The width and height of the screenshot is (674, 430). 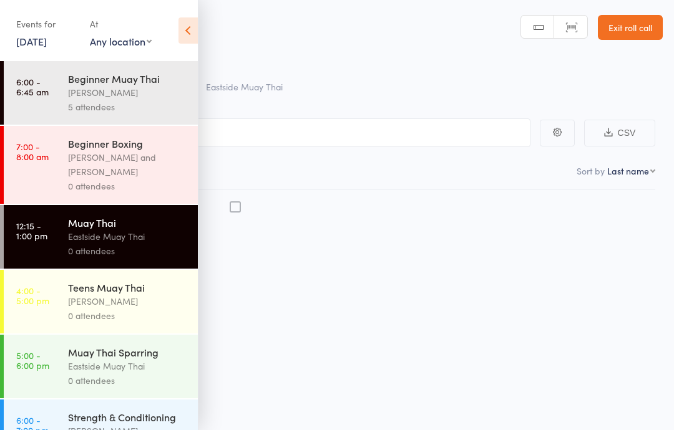 What do you see at coordinates (120, 41) in the screenshot?
I see `div: Any location` at bounding box center [120, 41].